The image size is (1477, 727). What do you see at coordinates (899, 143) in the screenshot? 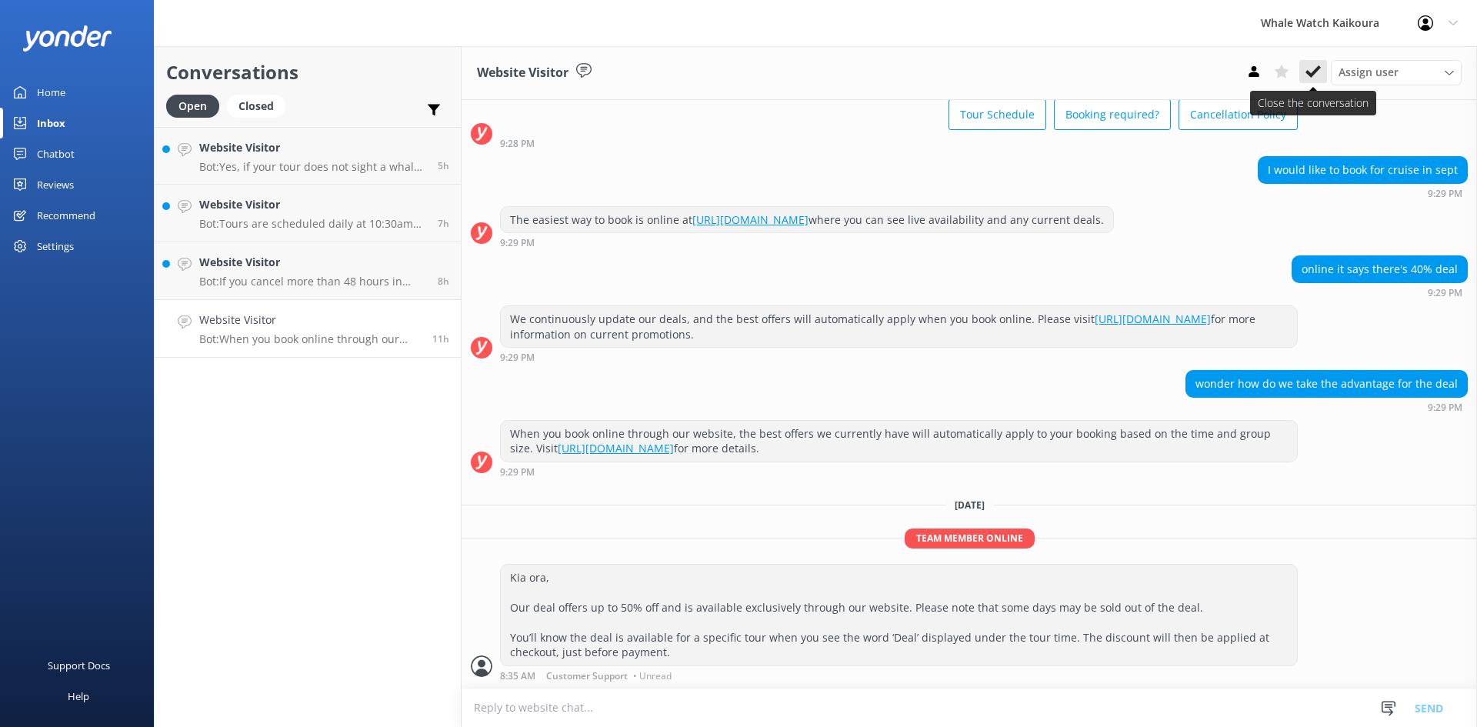
I see `div: 09:28pm 11-Aug-2025 (UTC +12:00) Pacific/Auckland` at bounding box center [899, 143].